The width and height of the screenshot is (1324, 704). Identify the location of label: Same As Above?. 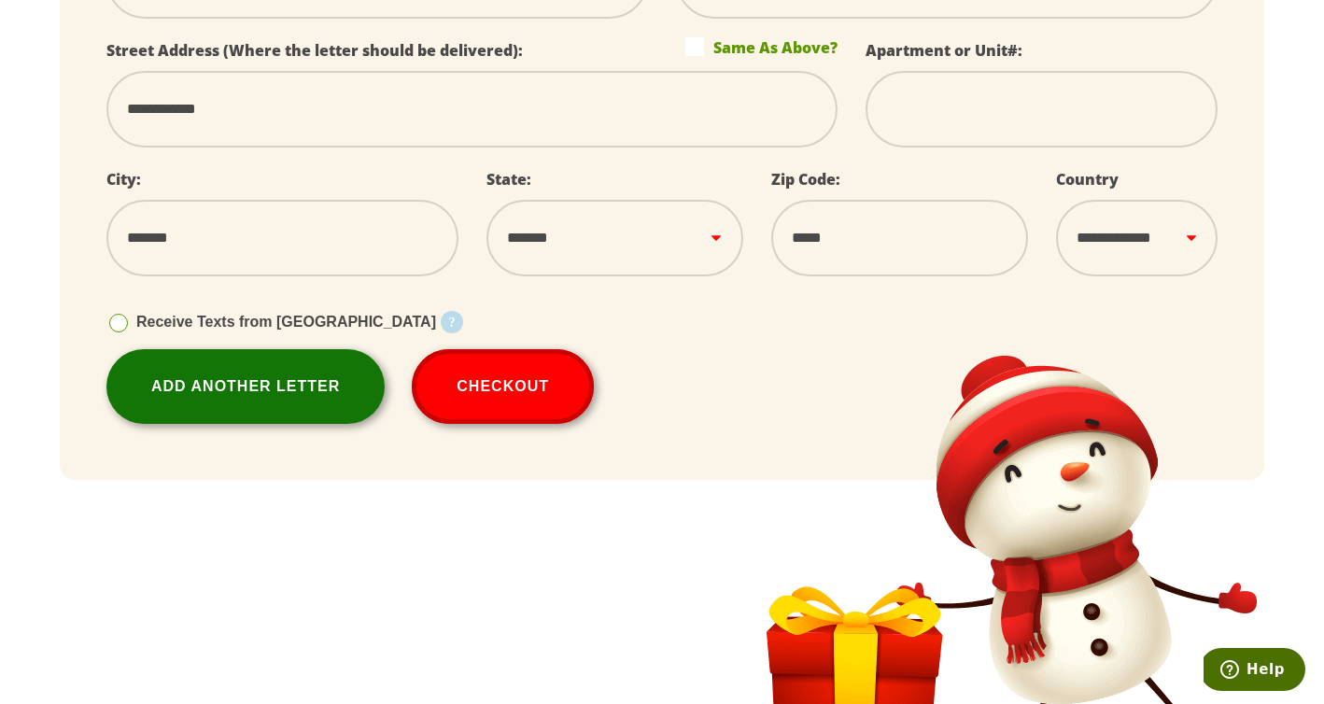
(761, 47).